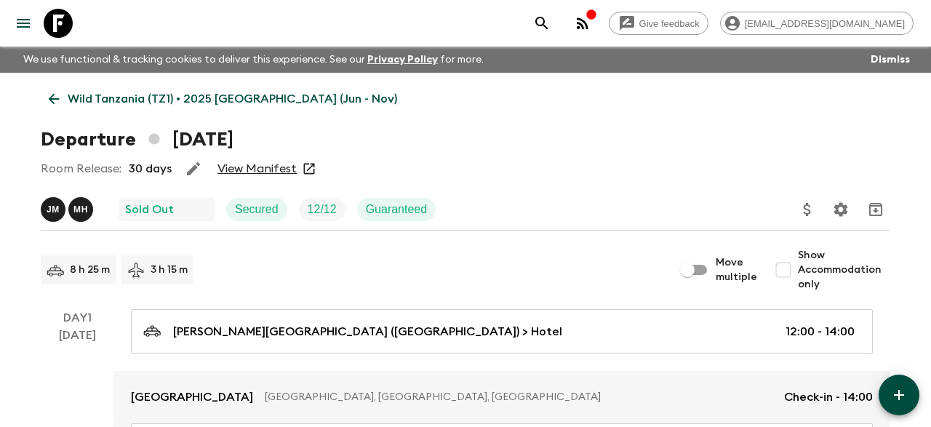 The image size is (931, 427). What do you see at coordinates (402, 60) in the screenshot?
I see `a: Privacy Policy` at bounding box center [402, 60].